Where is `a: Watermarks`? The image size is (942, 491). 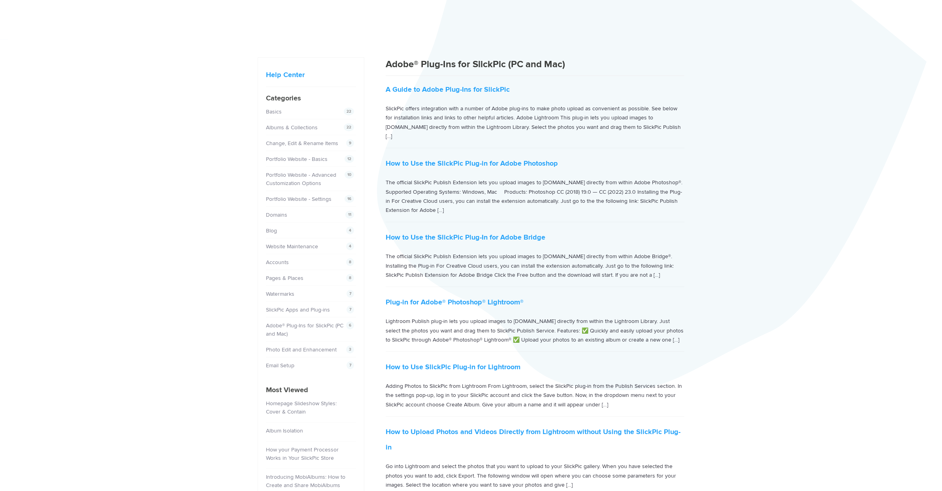 a: Watermarks is located at coordinates (280, 294).